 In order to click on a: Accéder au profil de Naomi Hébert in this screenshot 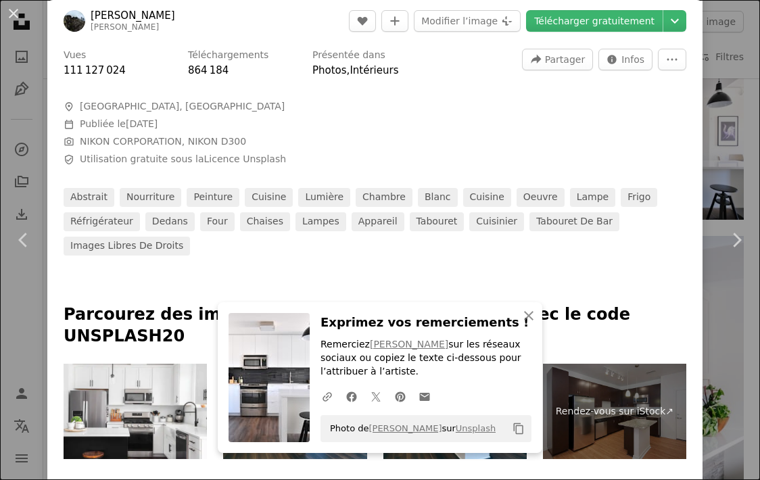, I will do `click(74, 21)`.